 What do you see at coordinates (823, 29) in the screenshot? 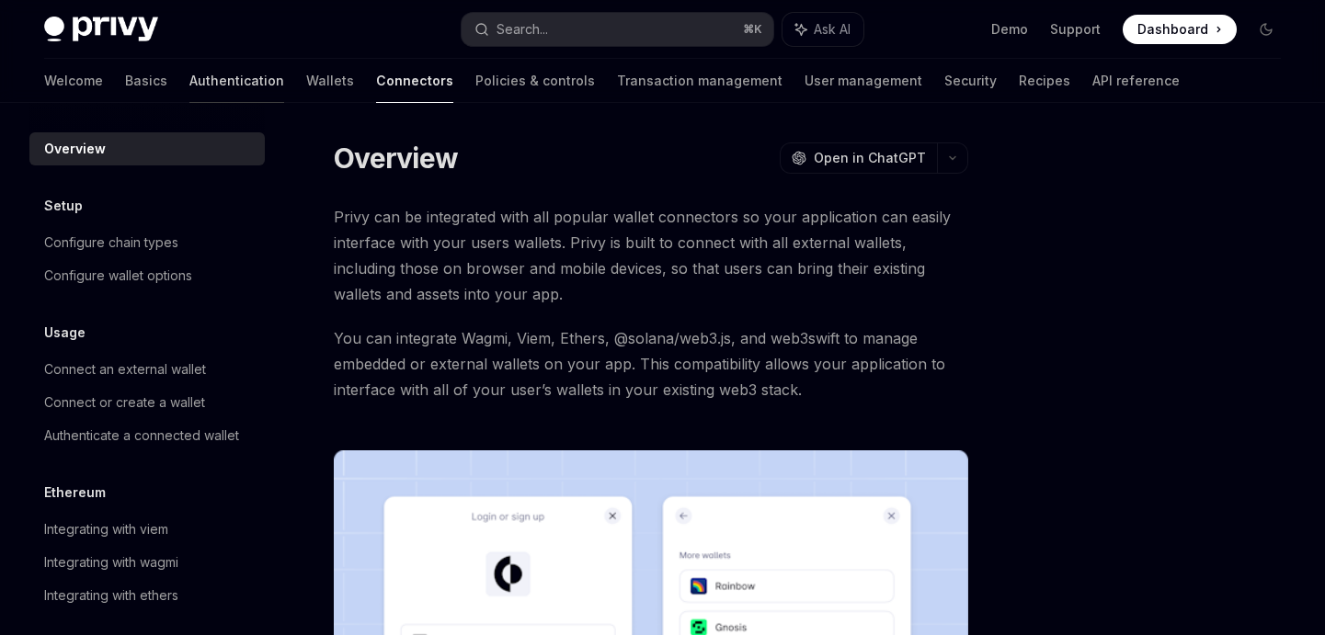
I see `button: Ask AI` at bounding box center [823, 29].